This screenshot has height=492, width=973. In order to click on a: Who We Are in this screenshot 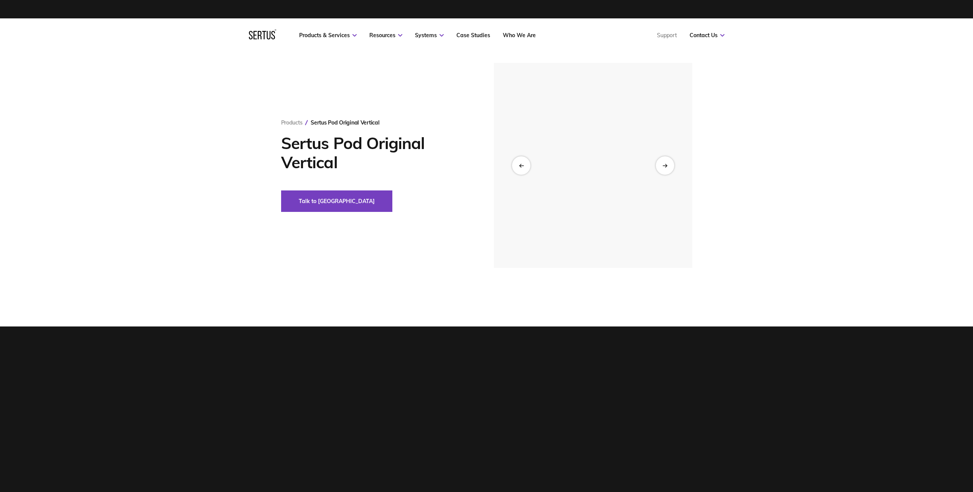, I will do `click(519, 35)`.